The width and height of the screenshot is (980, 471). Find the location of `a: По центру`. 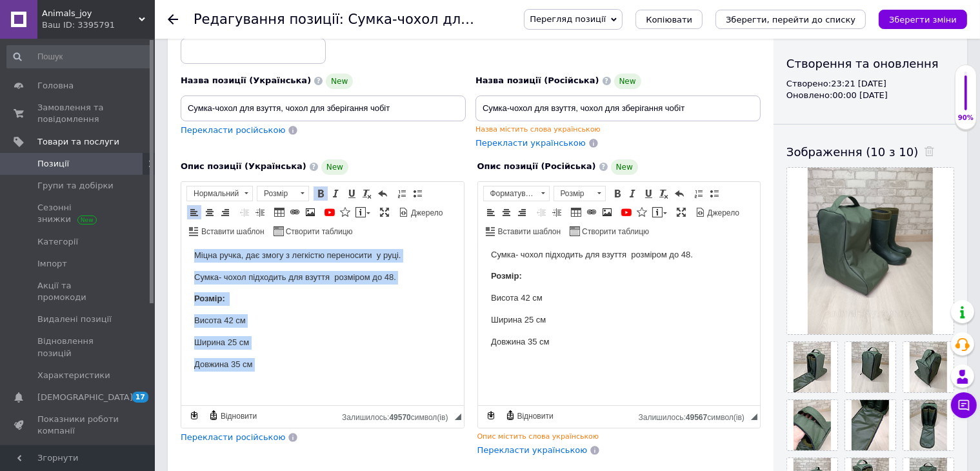

a: По центру is located at coordinates (210, 212).